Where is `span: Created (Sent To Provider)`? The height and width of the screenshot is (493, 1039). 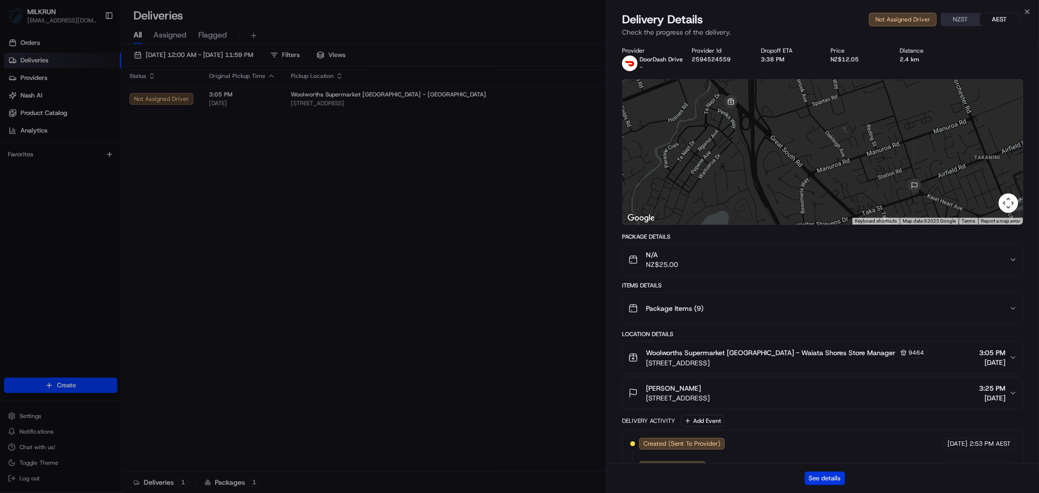 span: Created (Sent To Provider) is located at coordinates (682, 444).